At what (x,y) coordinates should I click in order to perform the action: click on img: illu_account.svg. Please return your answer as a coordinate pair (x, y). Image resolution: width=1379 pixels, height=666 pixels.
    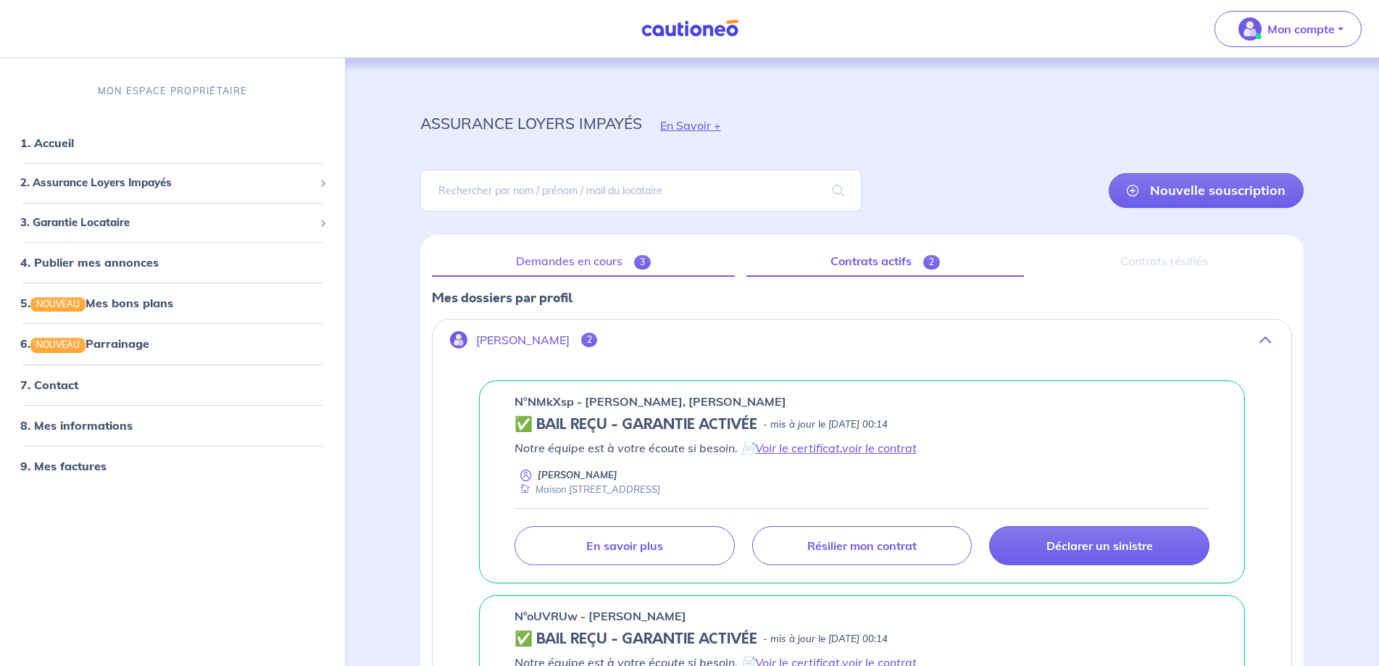
    Looking at the image, I should click on (459, 340).